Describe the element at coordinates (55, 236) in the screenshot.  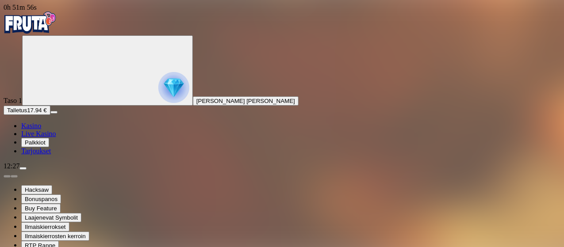
I see `span: Ilmaiskierrosten kerroin` at that location.